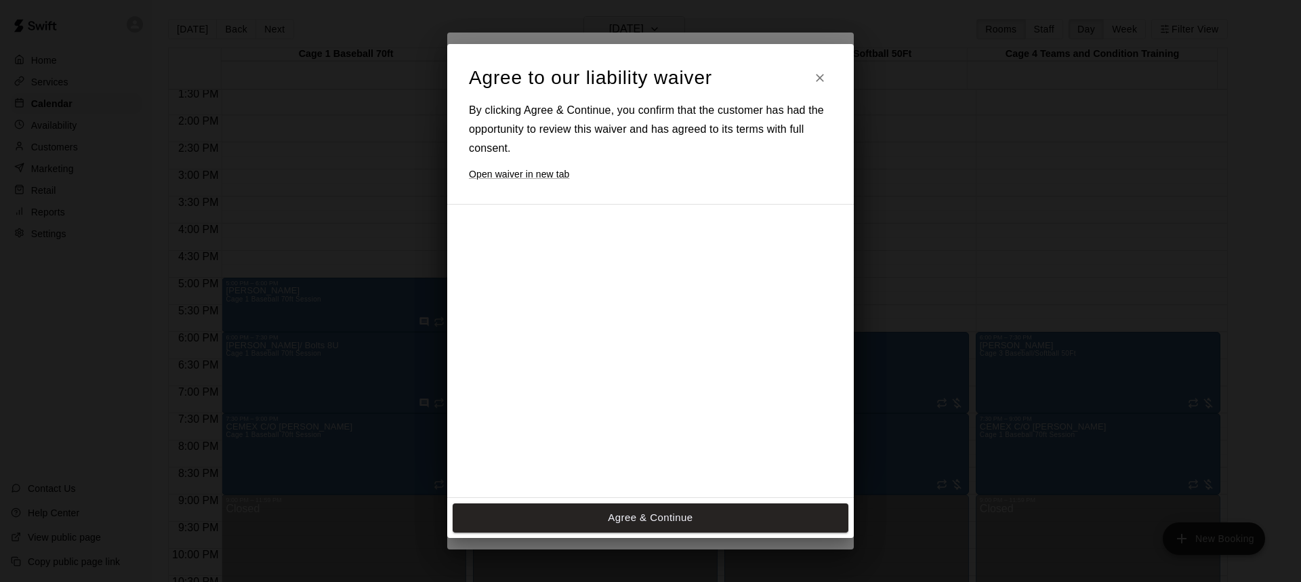 Image resolution: width=1301 pixels, height=582 pixels. I want to click on a: Open waiver in new tab, so click(651, 175).